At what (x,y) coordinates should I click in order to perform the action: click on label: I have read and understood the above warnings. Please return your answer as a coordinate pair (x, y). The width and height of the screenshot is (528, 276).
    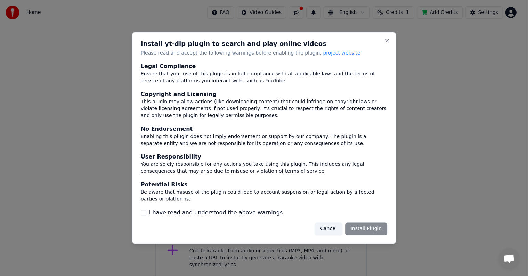
    Looking at the image, I should click on (216, 213).